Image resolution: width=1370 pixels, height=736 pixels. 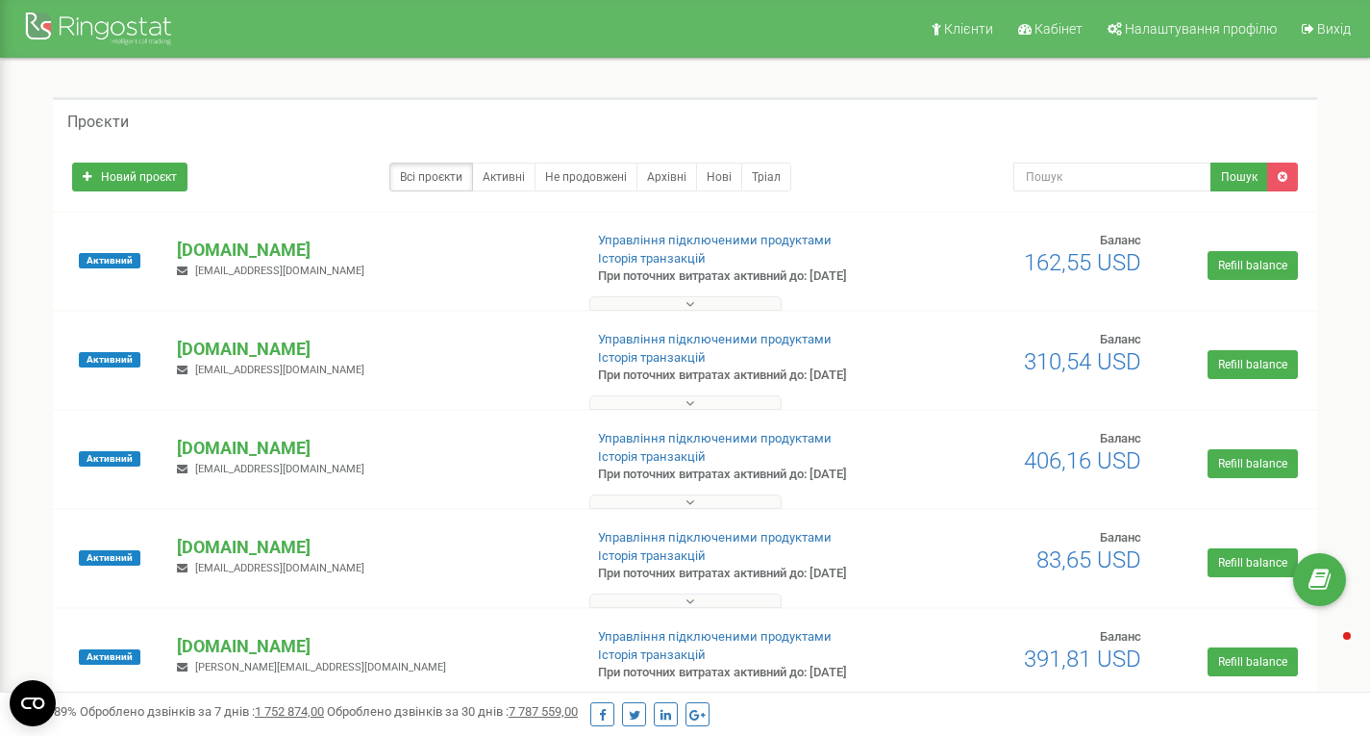 I want to click on a: Архівні, so click(x=666, y=177).